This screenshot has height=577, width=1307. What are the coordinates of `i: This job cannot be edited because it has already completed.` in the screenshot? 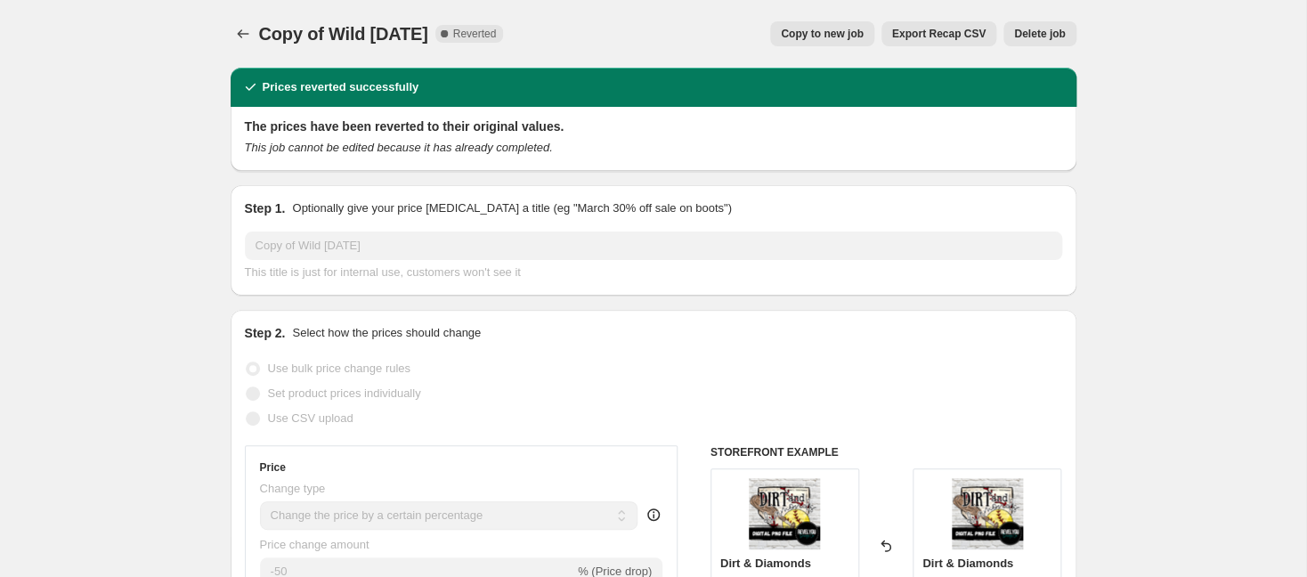 It's located at (399, 147).